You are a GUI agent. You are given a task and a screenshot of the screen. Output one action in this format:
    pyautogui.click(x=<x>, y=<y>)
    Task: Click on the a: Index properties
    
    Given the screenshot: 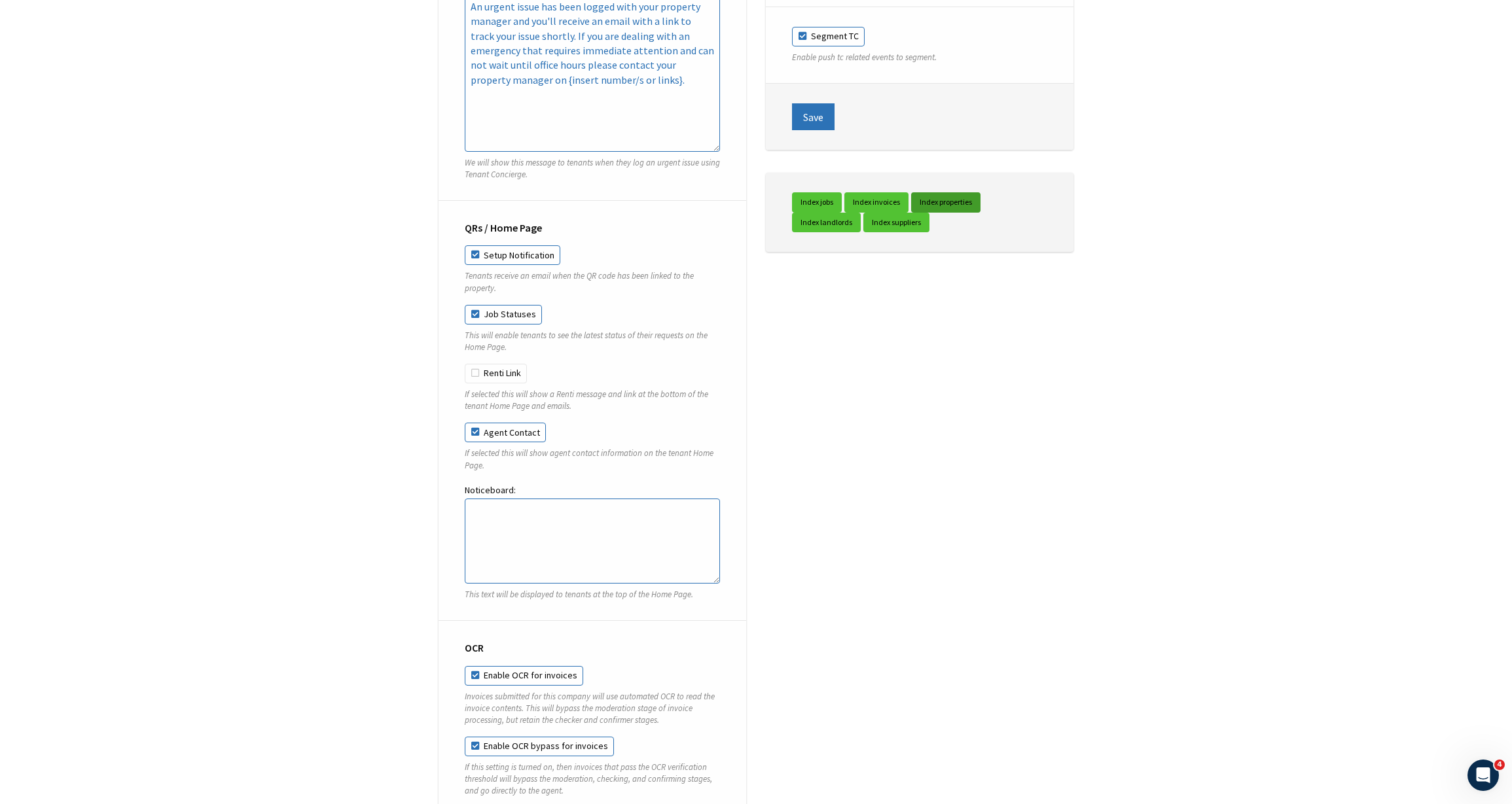 What is the action you would take?
    pyautogui.click(x=946, y=202)
    